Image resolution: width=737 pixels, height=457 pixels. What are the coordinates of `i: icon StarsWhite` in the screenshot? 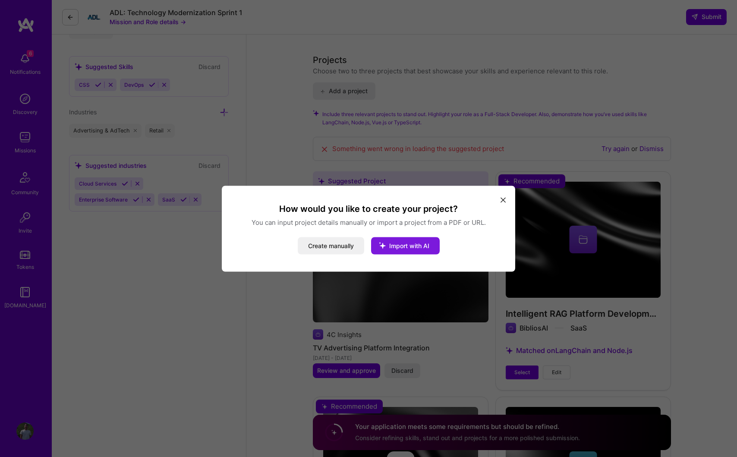 It's located at (382, 245).